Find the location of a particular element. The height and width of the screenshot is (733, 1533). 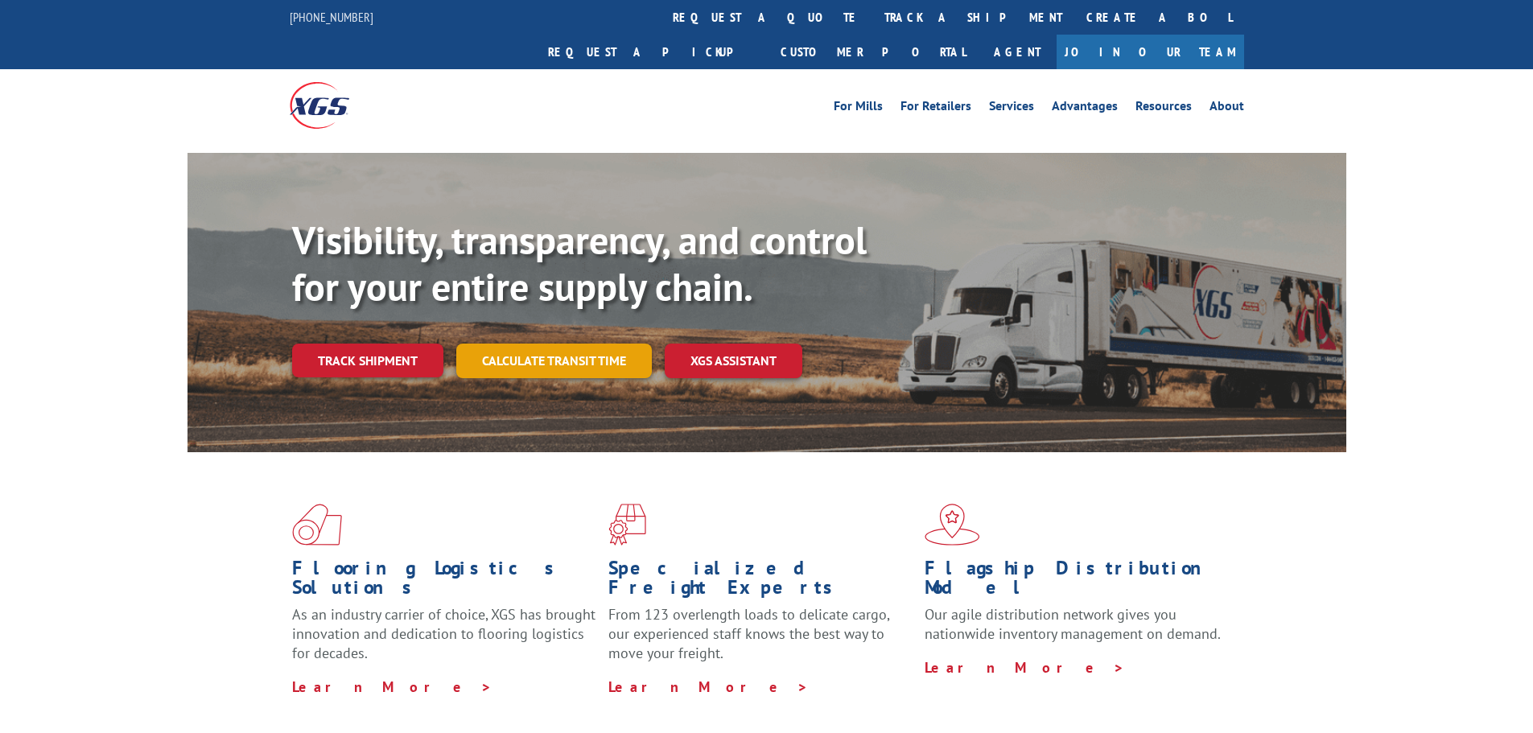

img: xgs-icon-total-supply-chain-intelligence-red is located at coordinates (317, 525).